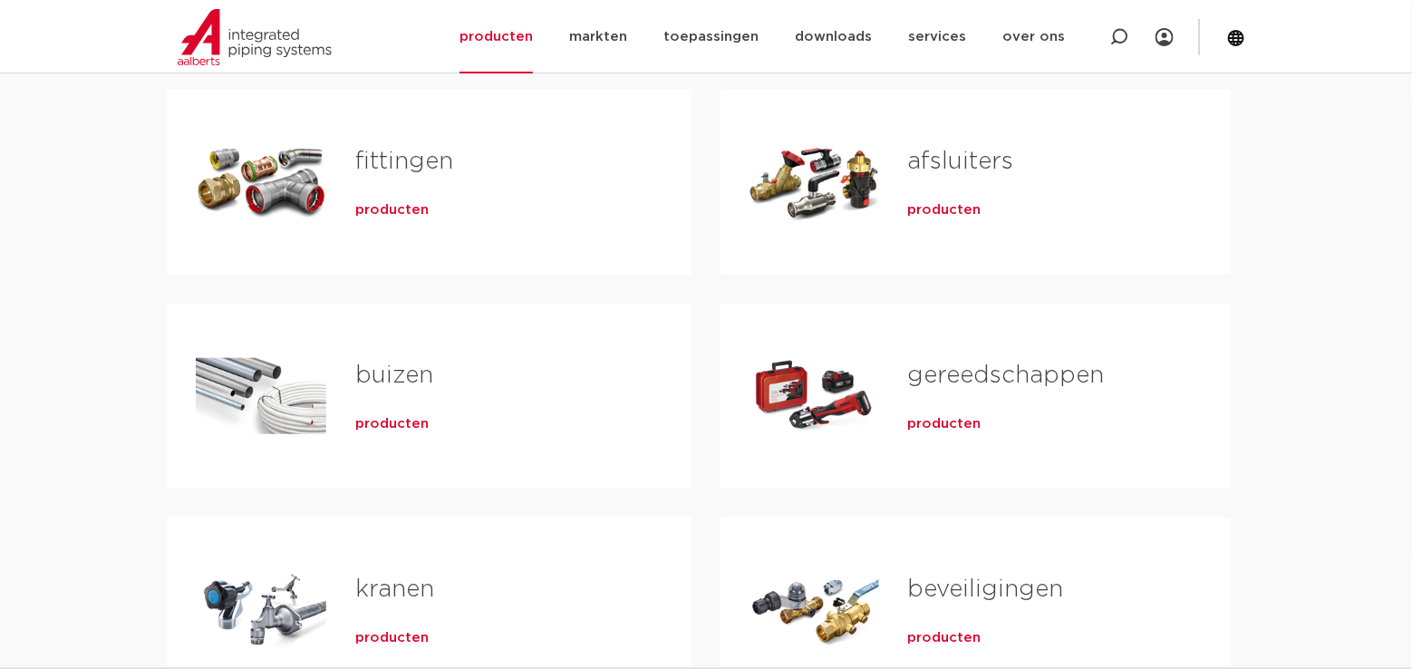 The width and height of the screenshot is (1412, 669). Describe the element at coordinates (394, 589) in the screenshot. I see `a: kranen` at that location.